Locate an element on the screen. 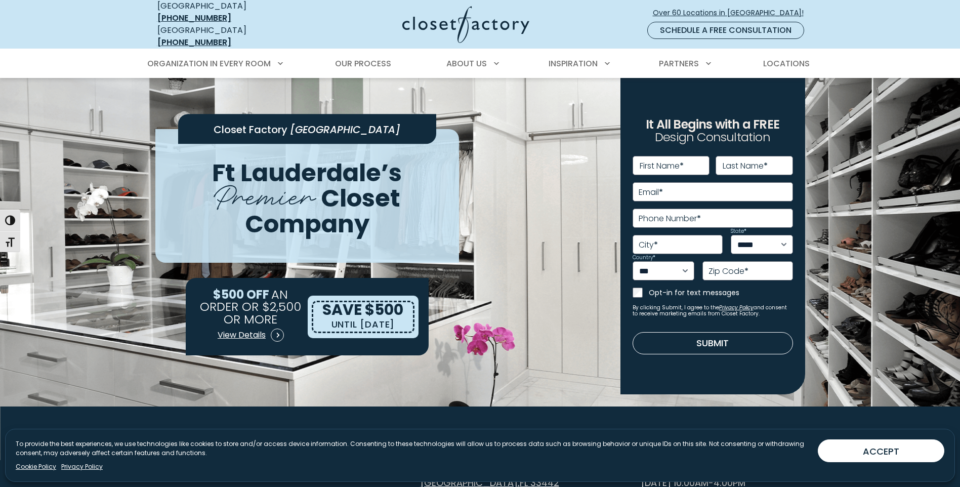 The image size is (960, 487). span: Inspiration is located at coordinates (573, 63).